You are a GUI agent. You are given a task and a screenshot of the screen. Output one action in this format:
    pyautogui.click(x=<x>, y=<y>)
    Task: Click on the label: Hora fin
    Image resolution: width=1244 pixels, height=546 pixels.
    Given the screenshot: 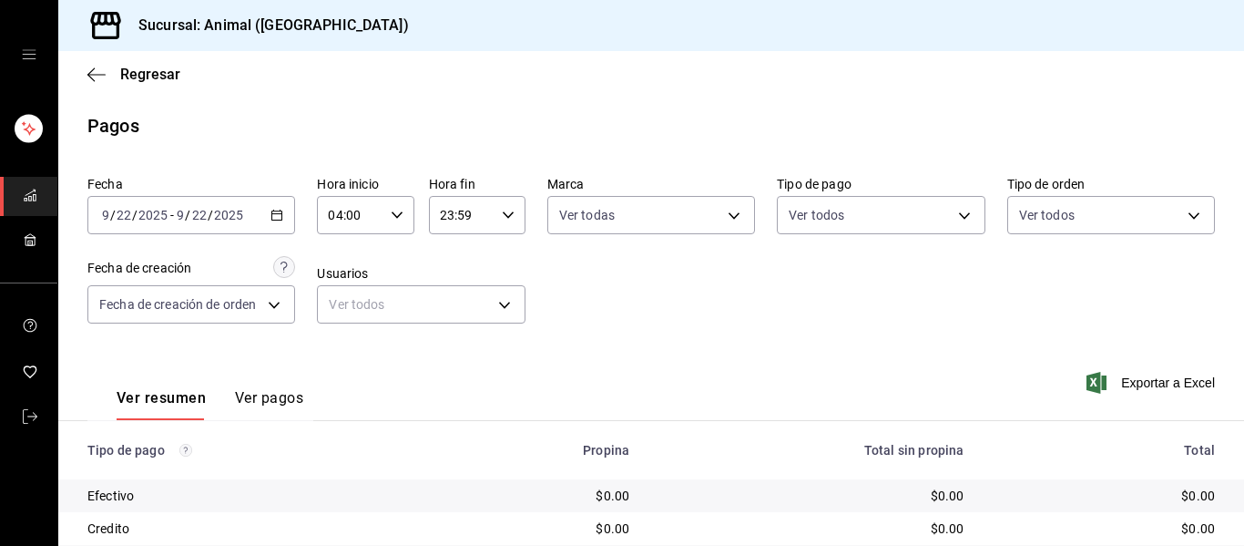 What is the action you would take?
    pyautogui.click(x=477, y=184)
    